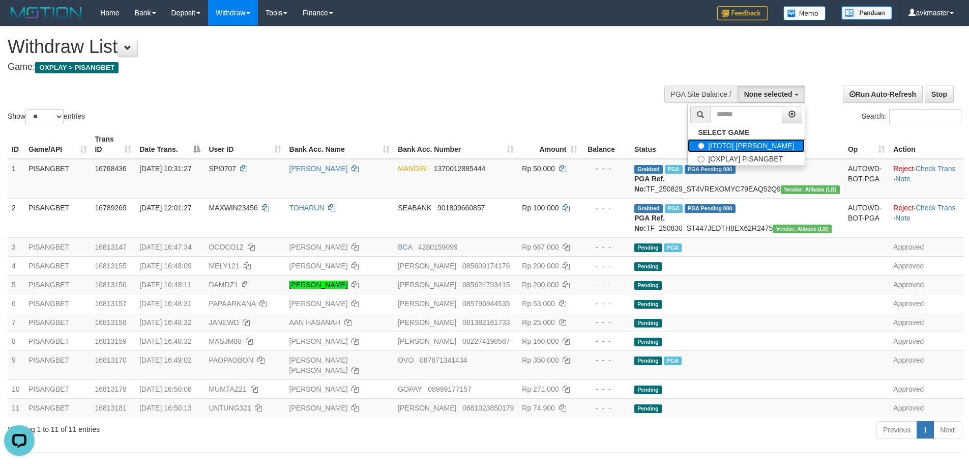 The width and height of the screenshot is (969, 464). Describe the element at coordinates (540, 266) in the screenshot. I see `span: Rp 200.000` at that location.